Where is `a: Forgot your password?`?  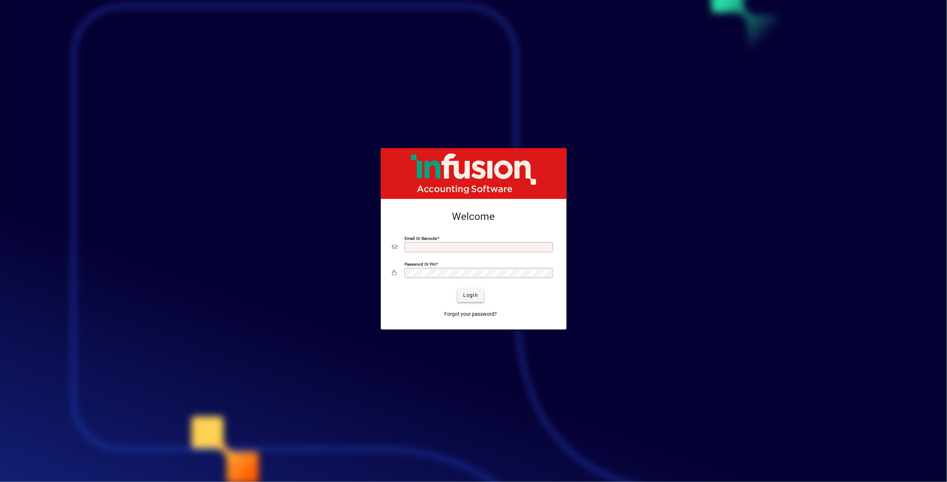 a: Forgot your password? is located at coordinates (470, 314).